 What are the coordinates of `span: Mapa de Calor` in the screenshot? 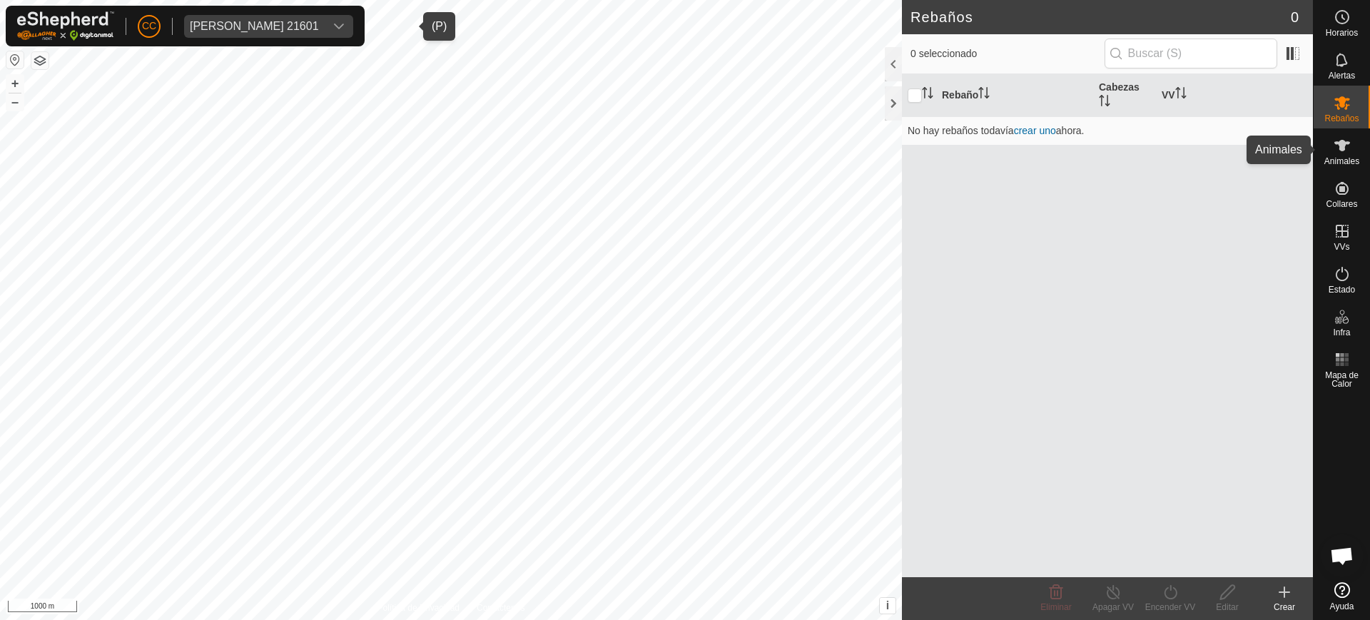 It's located at (1342, 380).